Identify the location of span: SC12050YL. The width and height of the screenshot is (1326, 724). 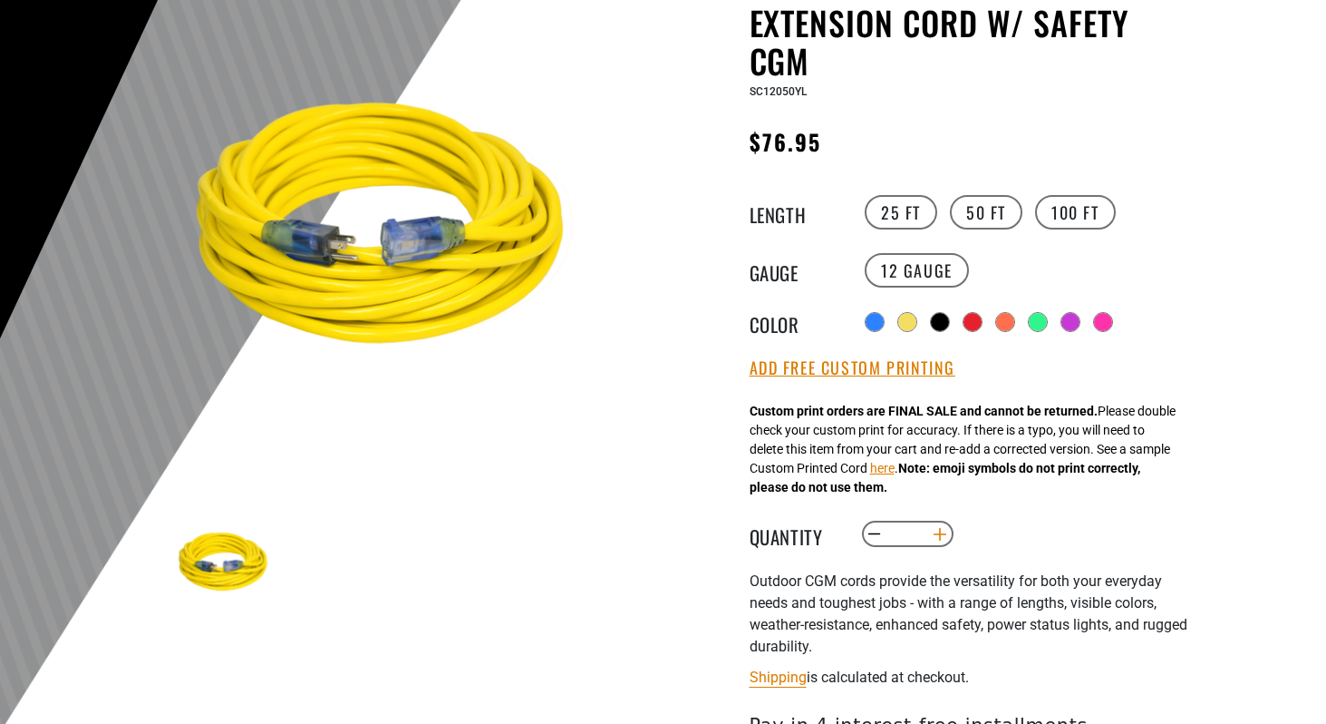
(778, 92).